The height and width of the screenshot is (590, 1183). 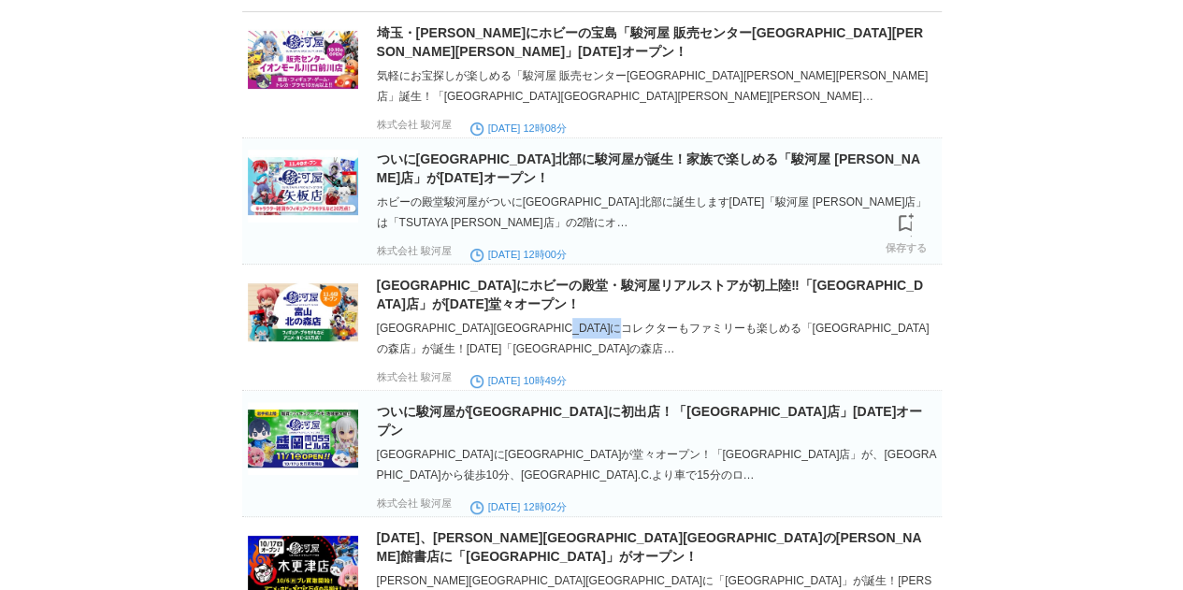 What do you see at coordinates (303, 312) in the screenshot?
I see `img: 43409-149-5e2fc338d03a2aaf01e96f432cc71e2e-1200x630.jpg` at bounding box center [303, 312].